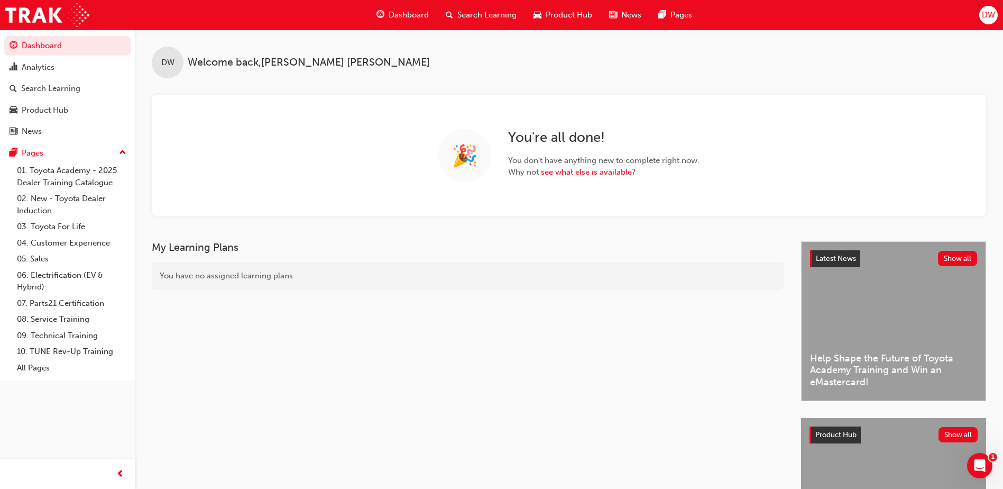 The width and height of the screenshot is (1003, 489). I want to click on a: car-iconProduct Hub, so click(563, 15).